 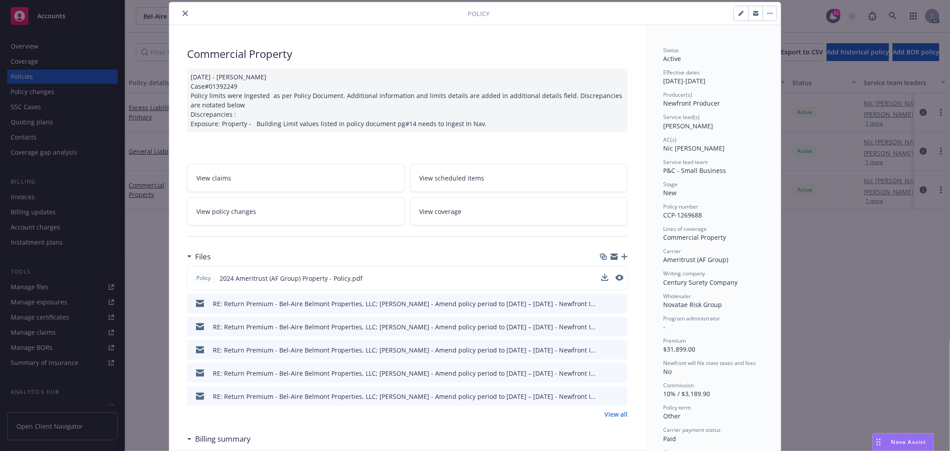 I want to click on span: Status, so click(x=671, y=50).